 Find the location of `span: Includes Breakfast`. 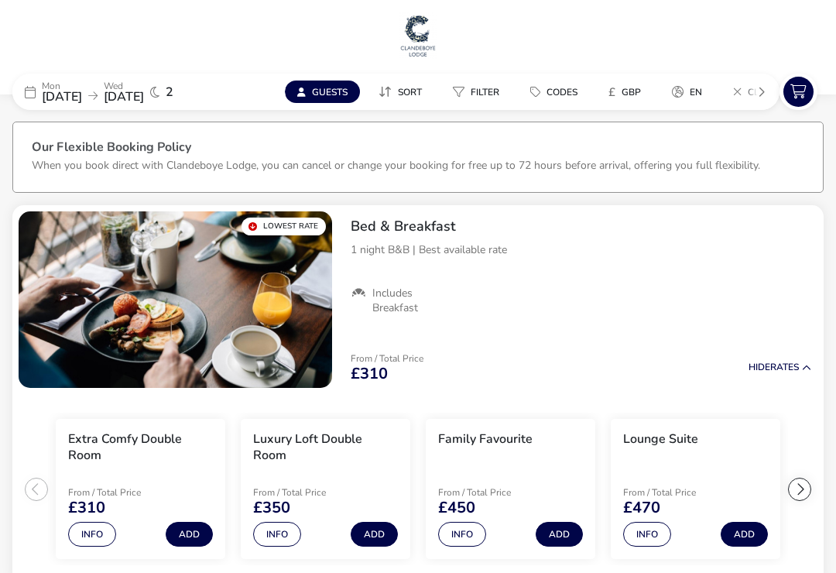

span: Includes Breakfast is located at coordinates (413, 300).